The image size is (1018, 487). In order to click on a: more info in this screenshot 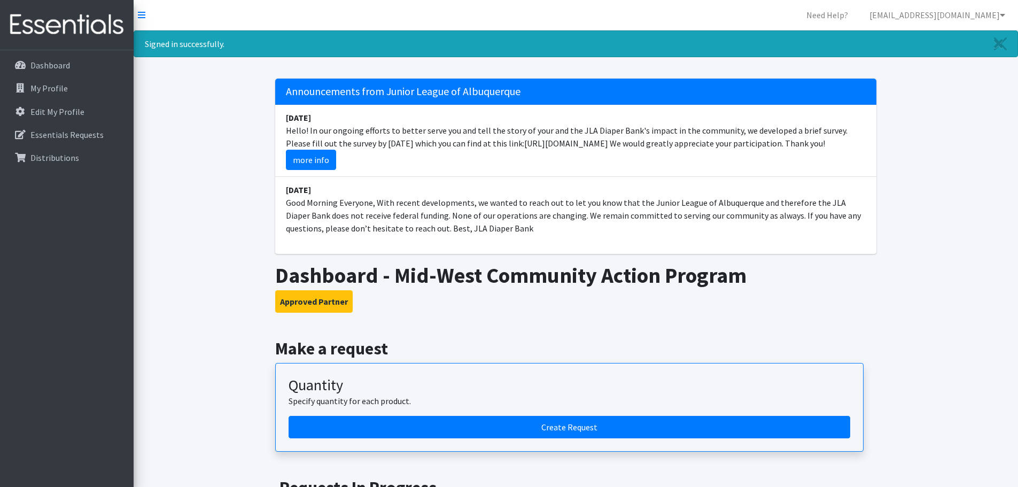, I will do `click(311, 160)`.